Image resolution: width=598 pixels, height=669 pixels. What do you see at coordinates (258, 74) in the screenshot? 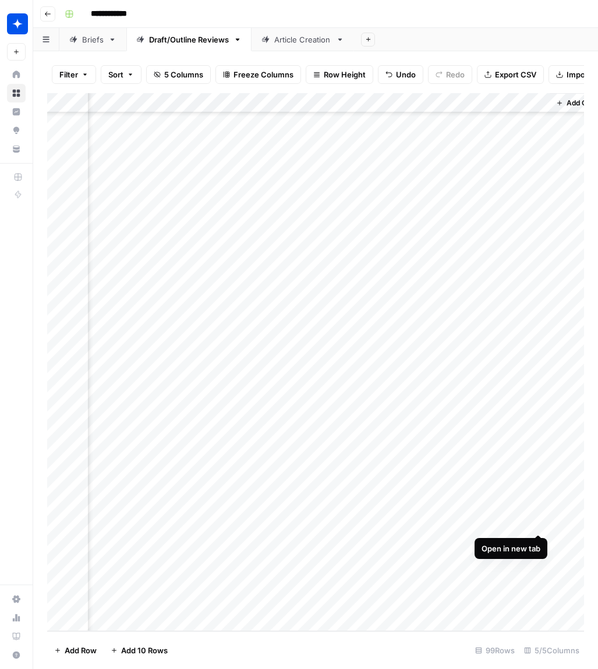
I see `button: Freeze Columns` at bounding box center [258, 74].